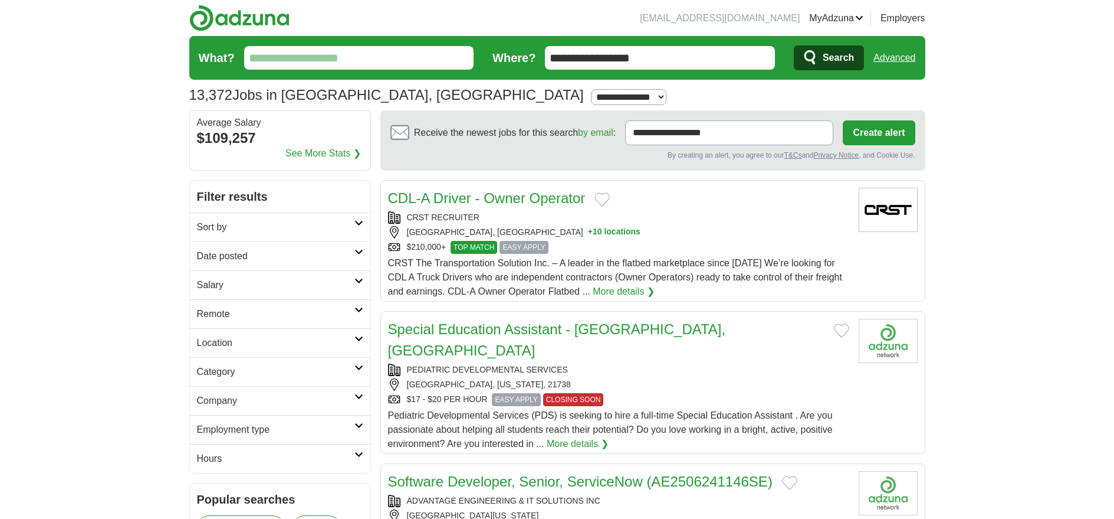  I want to click on button: +10 locations, so click(614, 232).